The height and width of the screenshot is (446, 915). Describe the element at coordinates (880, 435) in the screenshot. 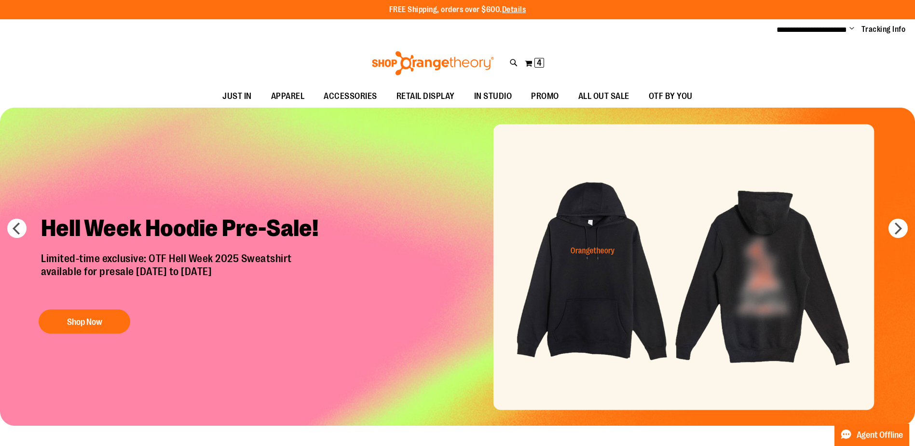

I see `span: Agent Offline` at that location.